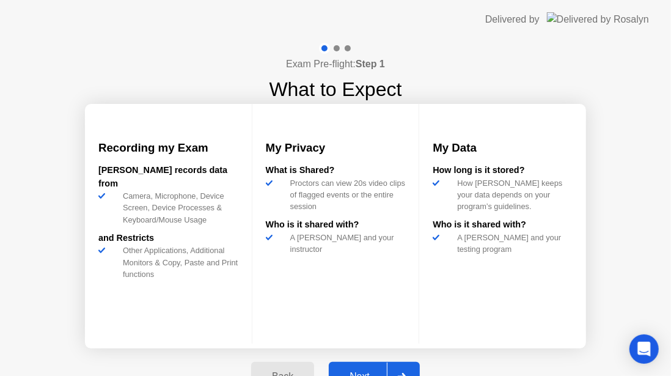  I want to click on div: Other Applications, Additional Monitors & Copy, Paste and Print functions, so click(178, 262).